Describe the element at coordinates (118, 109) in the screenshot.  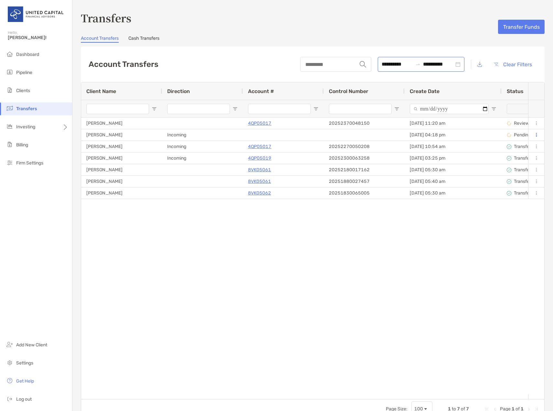
I see `input: Client Name Filter Input` at that location.